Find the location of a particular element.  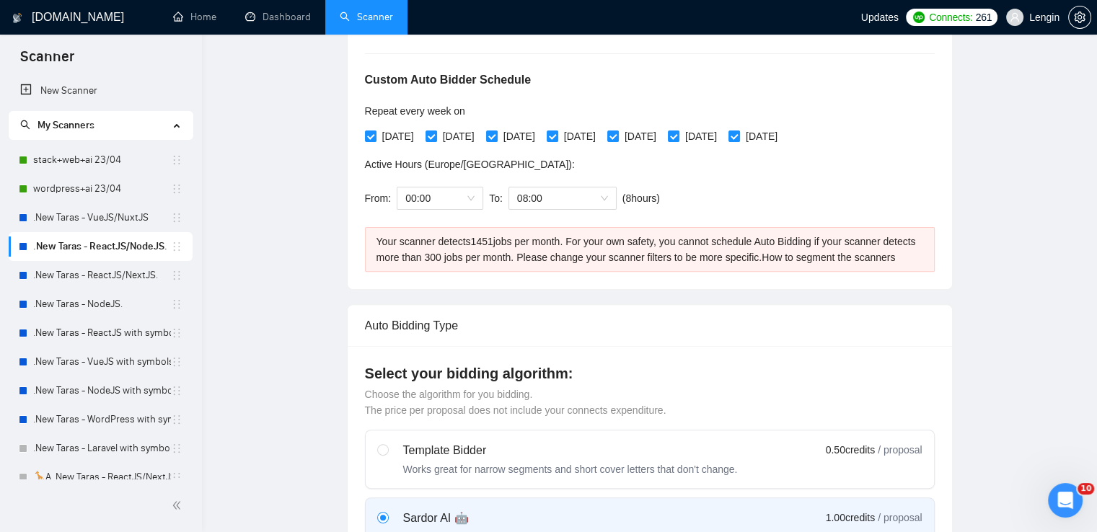

span: user is located at coordinates (1015, 17).